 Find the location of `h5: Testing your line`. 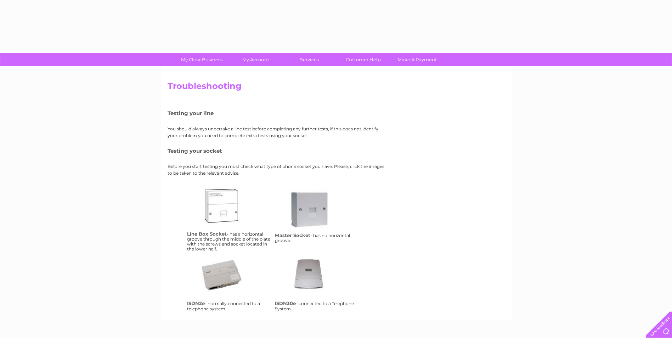

h5: Testing your line is located at coordinates (278, 113).